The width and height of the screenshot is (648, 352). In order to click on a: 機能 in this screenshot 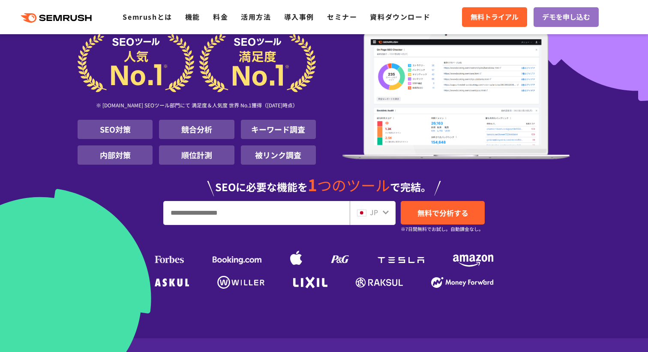, I will do `click(192, 17)`.